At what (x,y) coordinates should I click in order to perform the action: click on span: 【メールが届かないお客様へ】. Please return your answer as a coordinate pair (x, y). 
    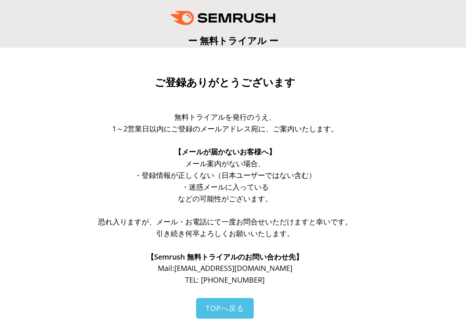
    Looking at the image, I should click on (225, 151).